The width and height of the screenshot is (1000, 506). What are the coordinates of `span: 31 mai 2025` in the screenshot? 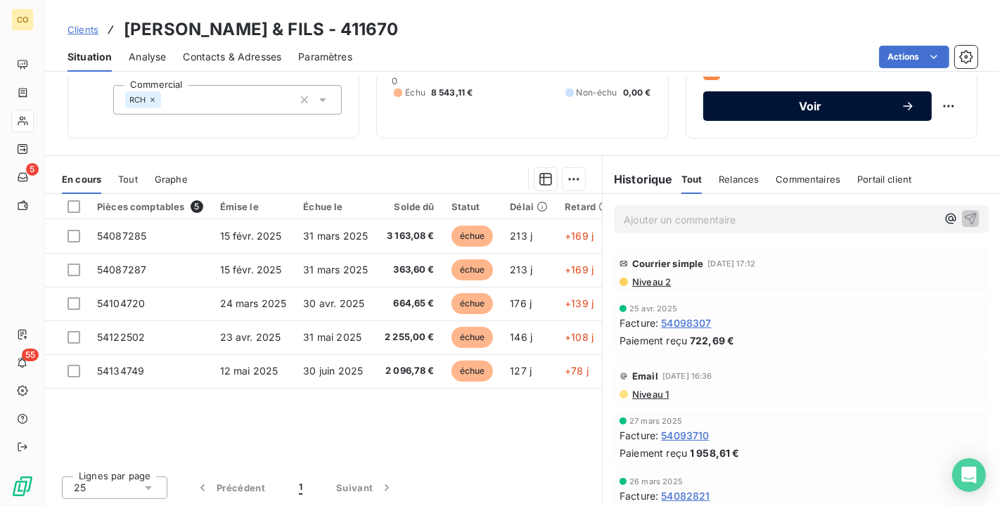 It's located at (332, 337).